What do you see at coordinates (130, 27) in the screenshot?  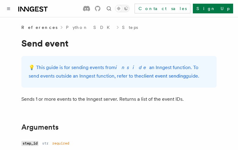 I see `a: Steps` at bounding box center [130, 27].